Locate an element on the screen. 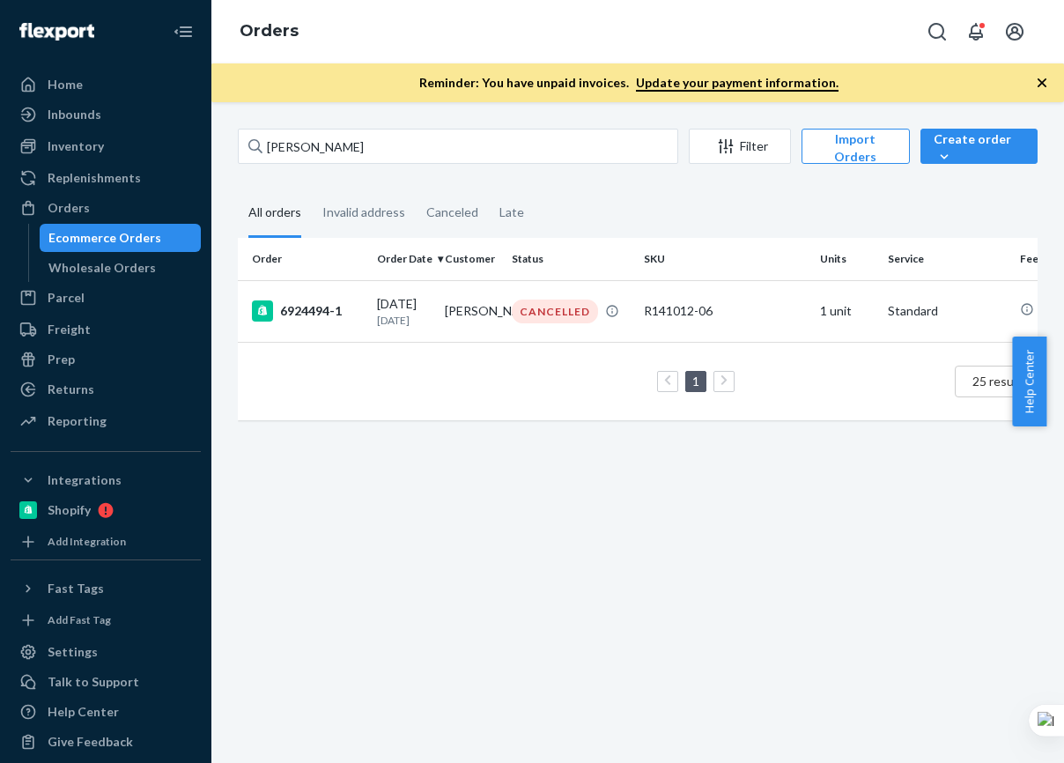  button: Talk to Support is located at coordinates (106, 682).